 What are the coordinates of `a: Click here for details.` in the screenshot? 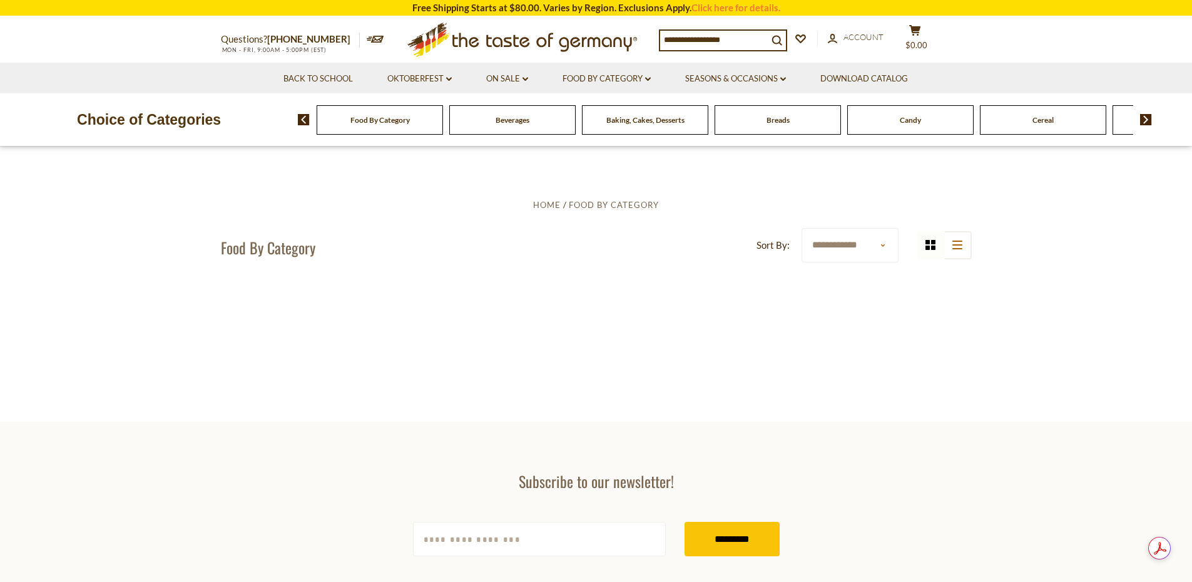 It's located at (736, 8).